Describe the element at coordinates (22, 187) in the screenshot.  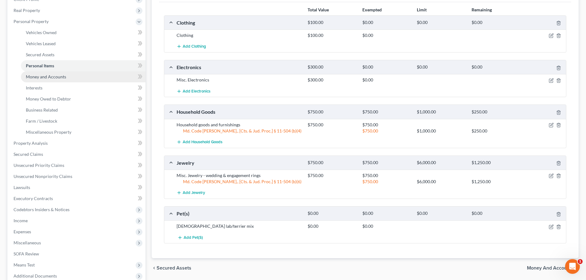
I see `span: Lawsuits` at that location.